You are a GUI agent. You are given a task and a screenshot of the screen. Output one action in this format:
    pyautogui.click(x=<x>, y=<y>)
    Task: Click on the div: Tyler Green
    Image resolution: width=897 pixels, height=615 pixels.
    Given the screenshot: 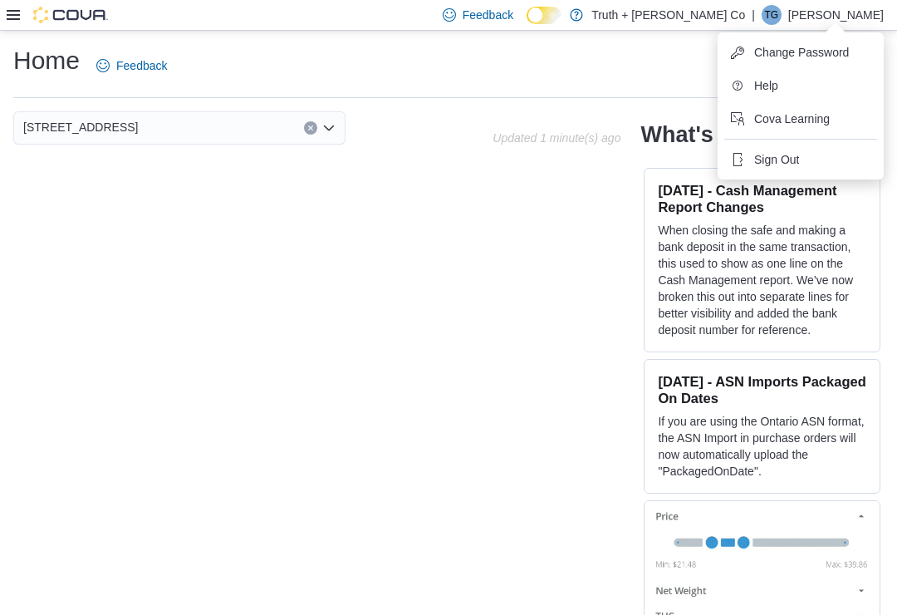 What is the action you would take?
    pyautogui.click(x=772, y=15)
    